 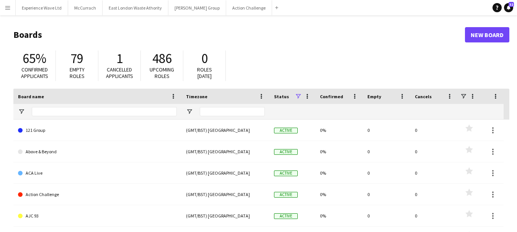 I want to click on span: Confirmed applicants, so click(x=34, y=73).